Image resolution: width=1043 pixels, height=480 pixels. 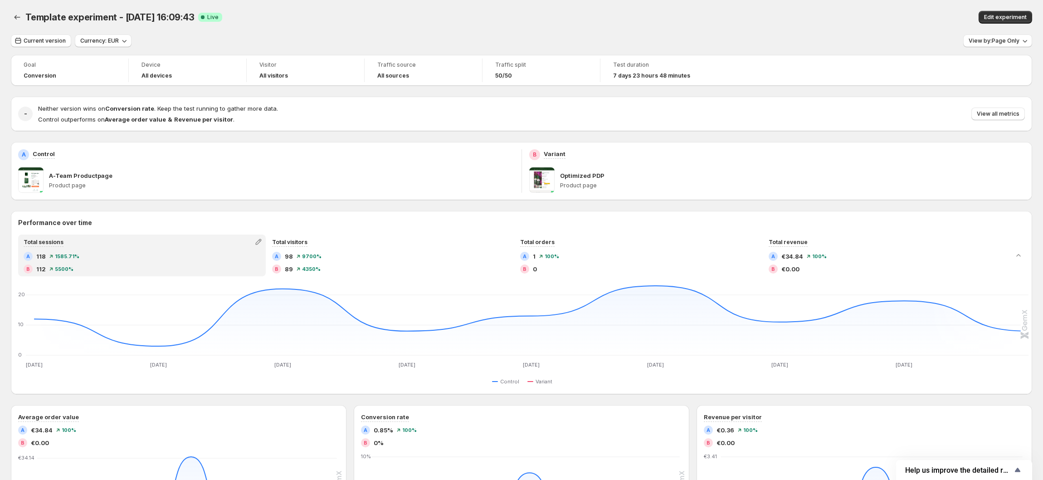 I want to click on text: 0, so click(x=20, y=355).